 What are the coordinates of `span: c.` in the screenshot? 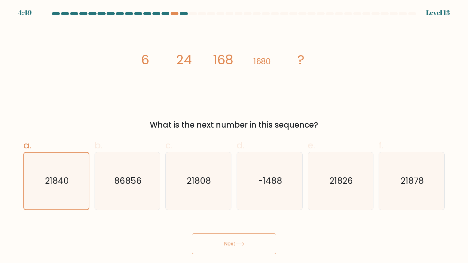 It's located at (169, 145).